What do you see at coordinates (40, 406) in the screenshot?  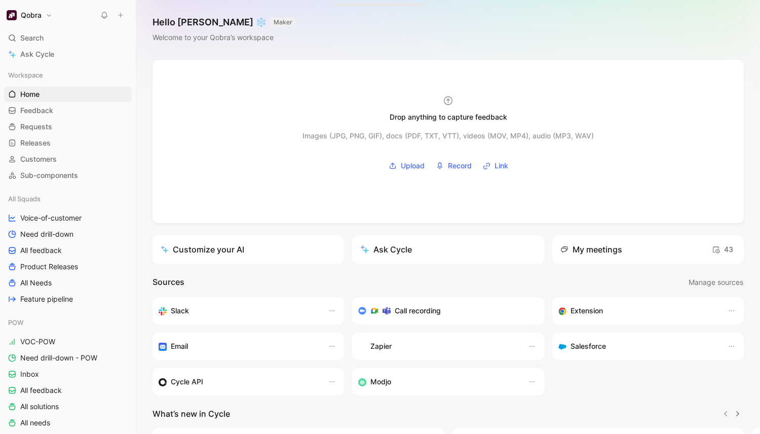 I see `span: All solutions` at bounding box center [40, 406].